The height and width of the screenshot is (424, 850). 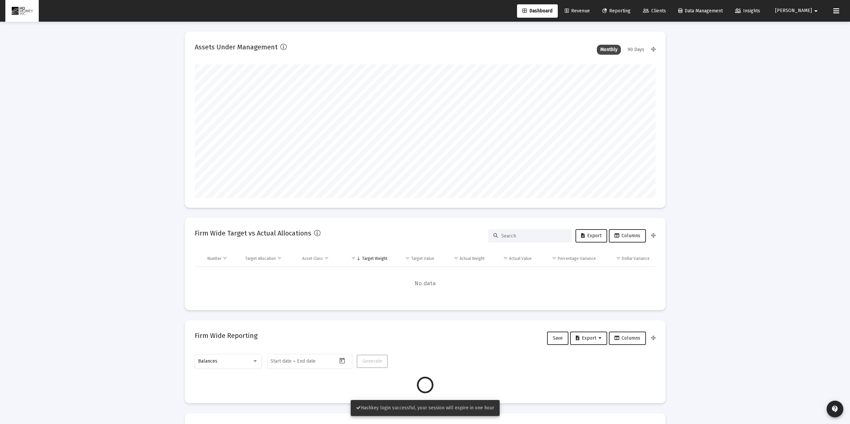 What do you see at coordinates (372, 361) in the screenshot?
I see `span: Generate` at bounding box center [372, 361].